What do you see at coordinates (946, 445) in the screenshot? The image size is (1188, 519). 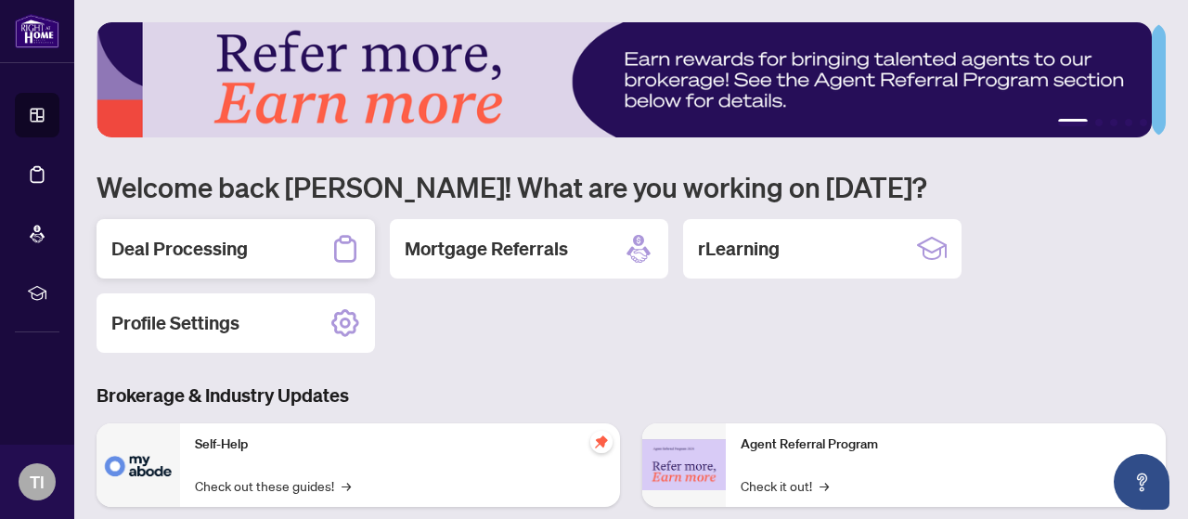 I see `p: Agent Referral Program` at bounding box center [946, 445].